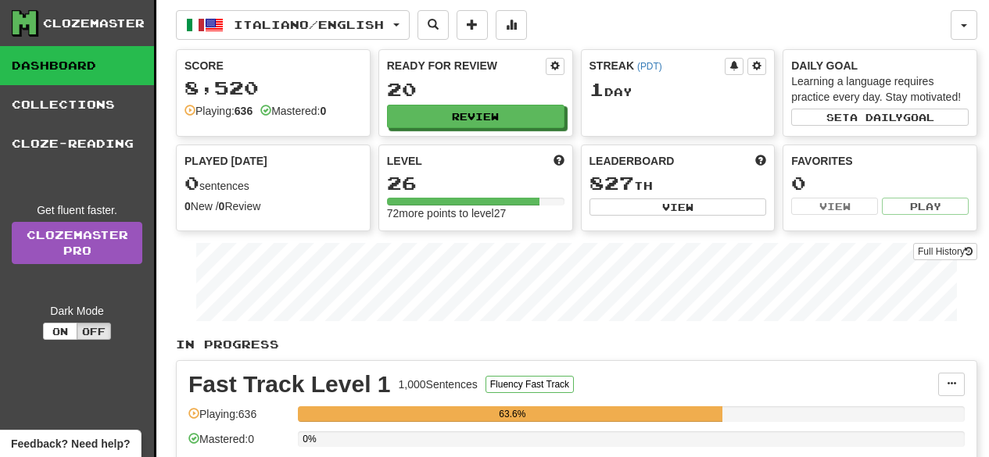 This screenshot has height=457, width=989. I want to click on div: Mastered: 0, so click(239, 444).